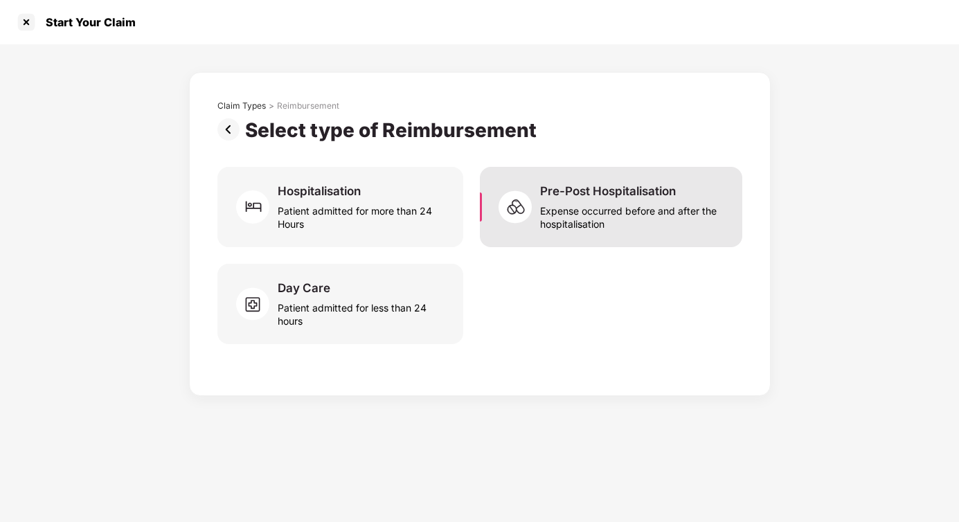 The height and width of the screenshot is (522, 959). Describe the element at coordinates (393, 130) in the screenshot. I see `div: Select type of Reimbursement` at that location.